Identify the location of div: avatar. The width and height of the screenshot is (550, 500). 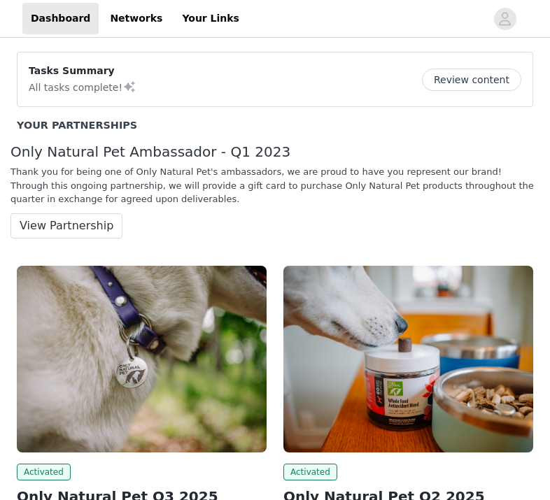
(505, 19).